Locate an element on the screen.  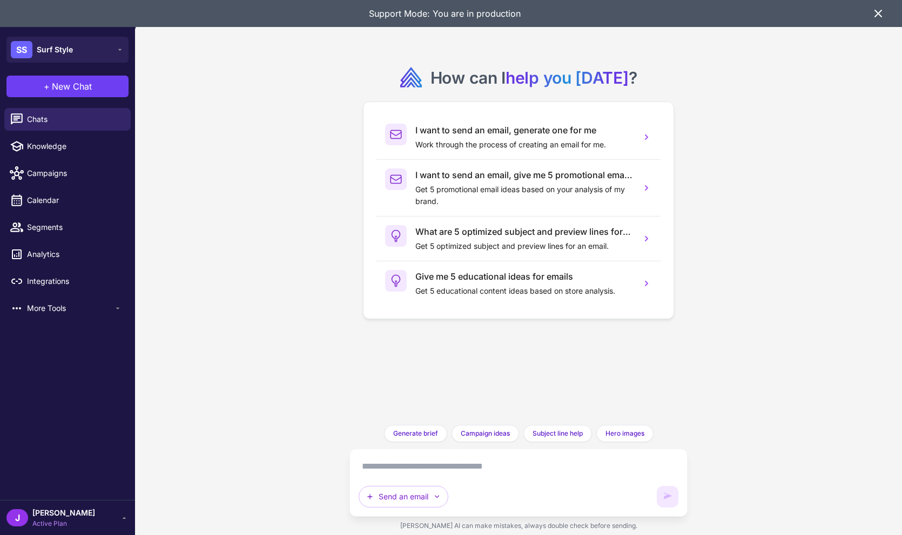
button: Campaign ideas is located at coordinates (485, 433).